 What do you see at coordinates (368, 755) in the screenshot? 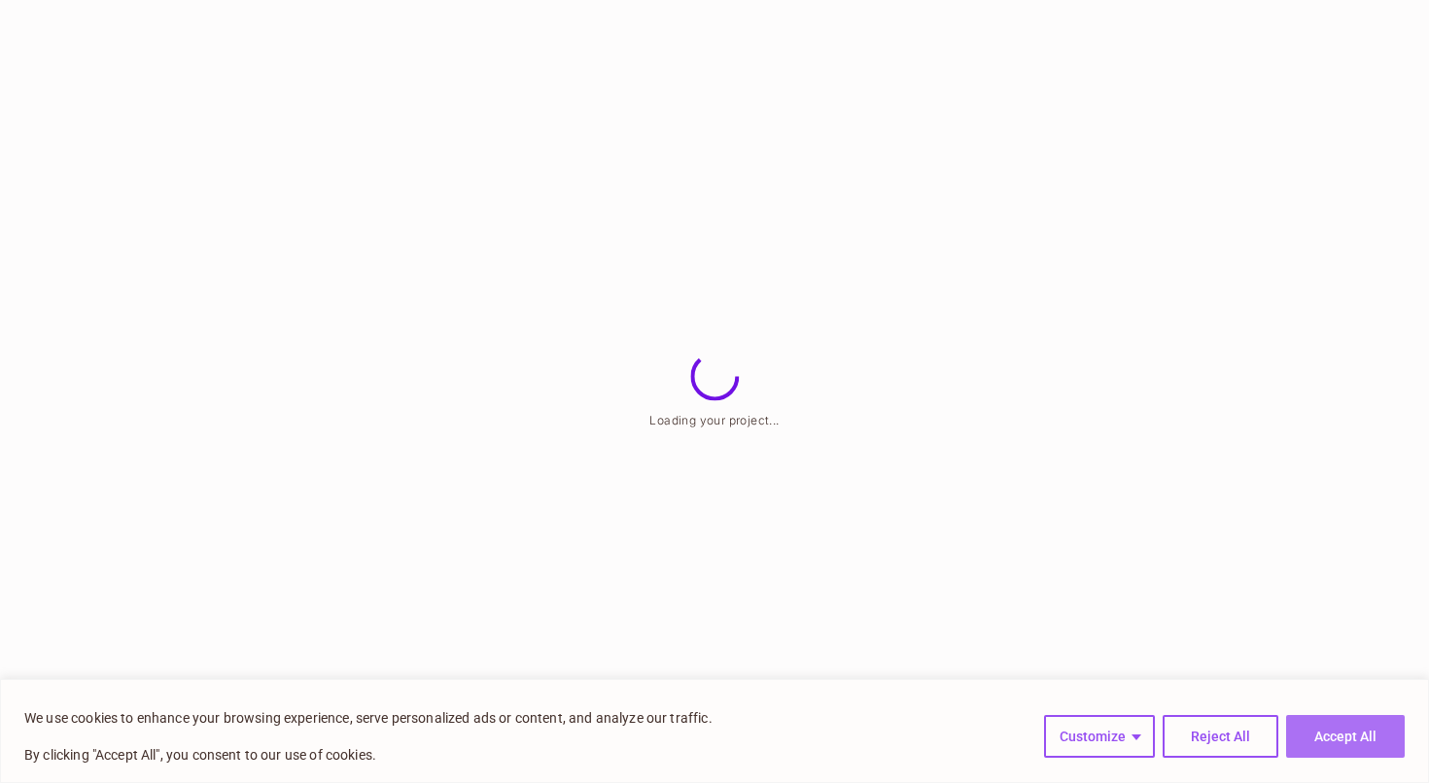
I see `p: By clicking "Accept All", you consent to our use of cookies.` at bounding box center [368, 755].